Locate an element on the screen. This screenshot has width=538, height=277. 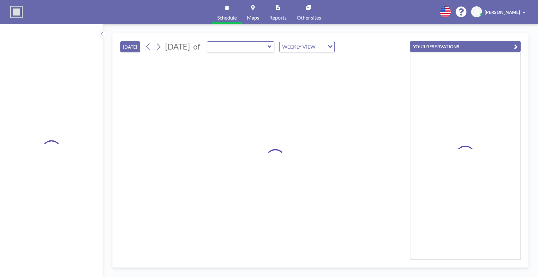
span: Other sites is located at coordinates (309, 18).